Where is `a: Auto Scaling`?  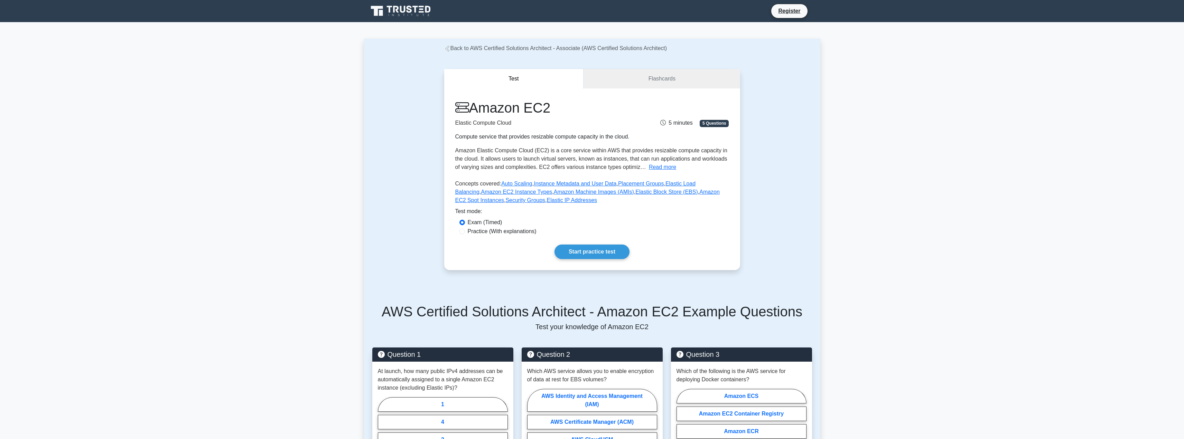
a: Auto Scaling is located at coordinates (517, 183).